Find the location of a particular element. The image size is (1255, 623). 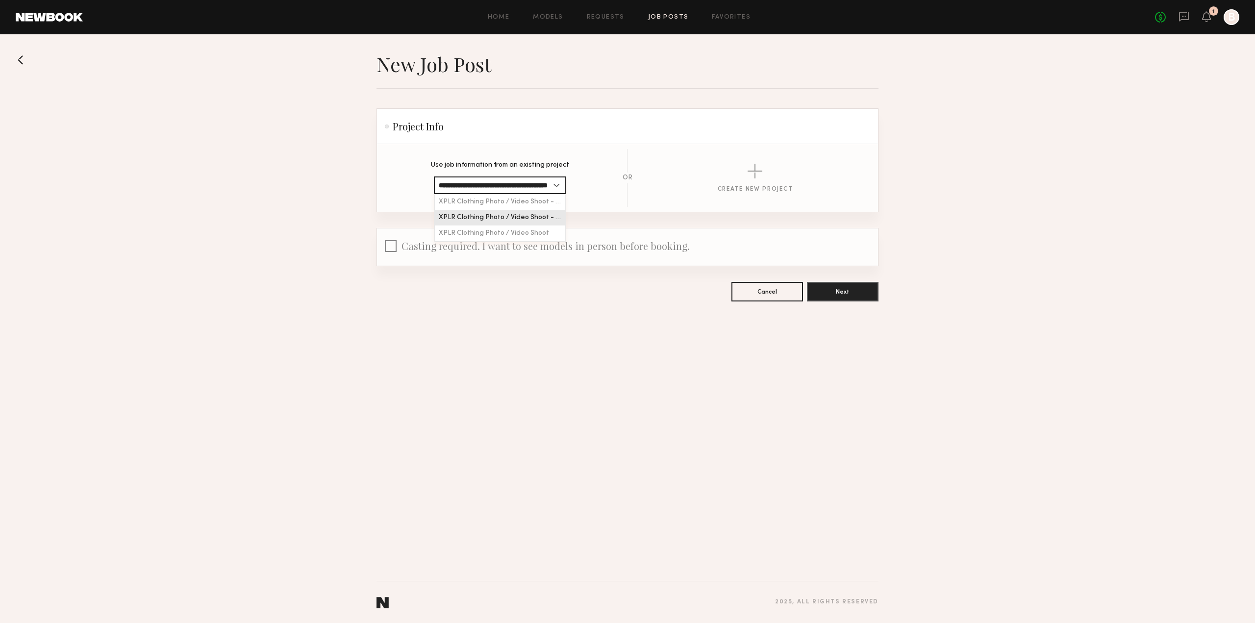

div: XPLR Clothing Photo / Video Shoot - May 2025 is located at coordinates (499, 218).